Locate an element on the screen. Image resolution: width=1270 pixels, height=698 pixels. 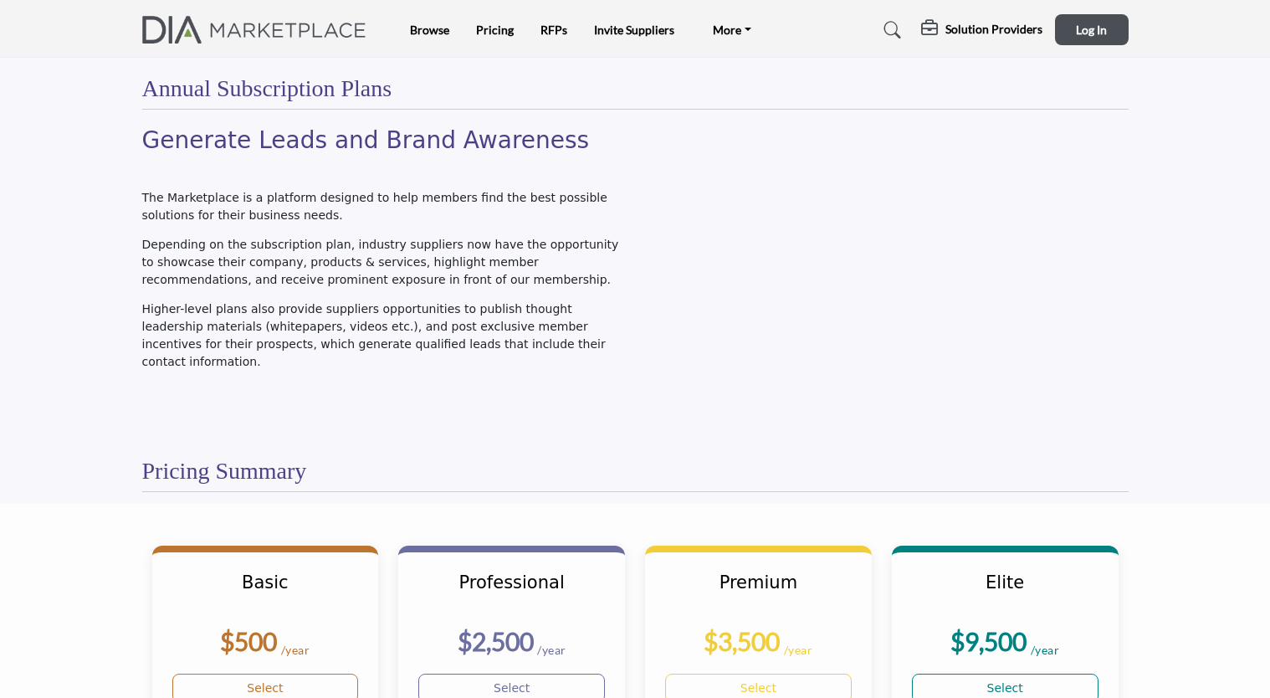
img: Site Logo is located at coordinates (259, 29).